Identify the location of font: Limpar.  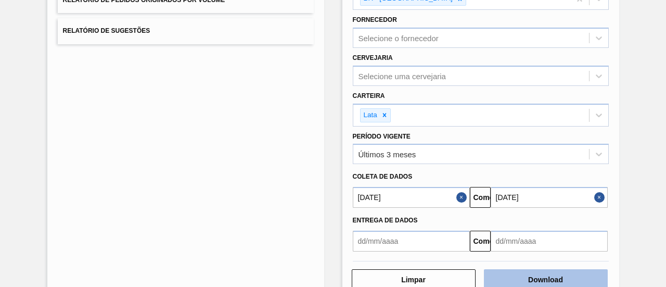
(413, 279).